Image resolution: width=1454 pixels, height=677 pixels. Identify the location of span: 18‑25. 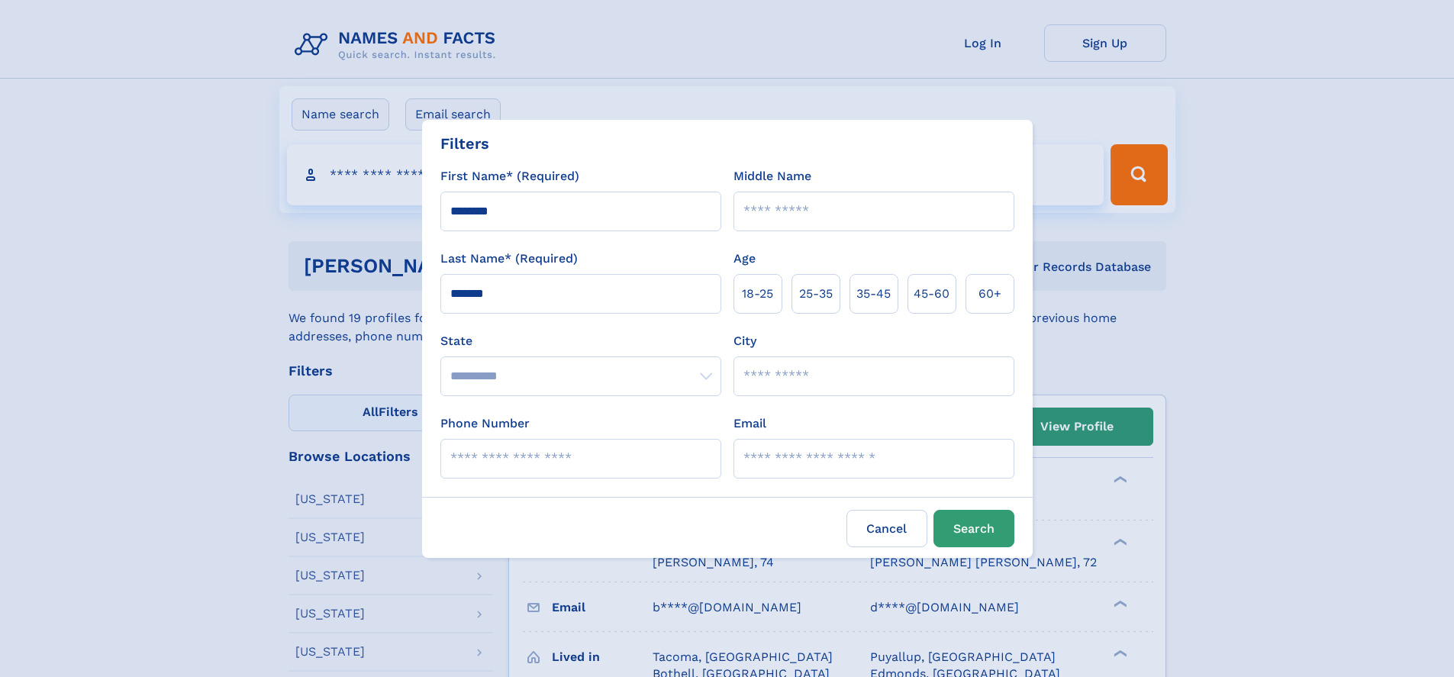
(757, 294).